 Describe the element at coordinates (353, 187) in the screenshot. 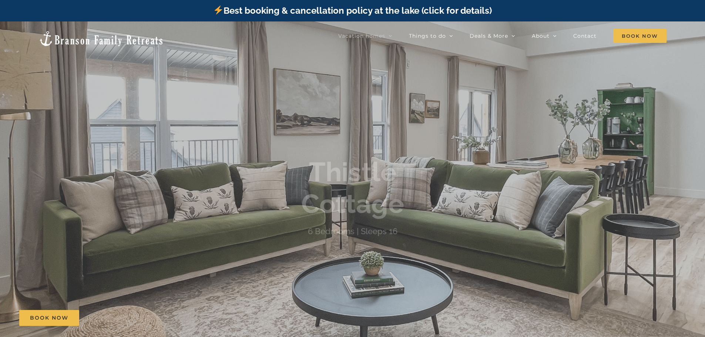

I see `b: Thistle Cottage` at that location.